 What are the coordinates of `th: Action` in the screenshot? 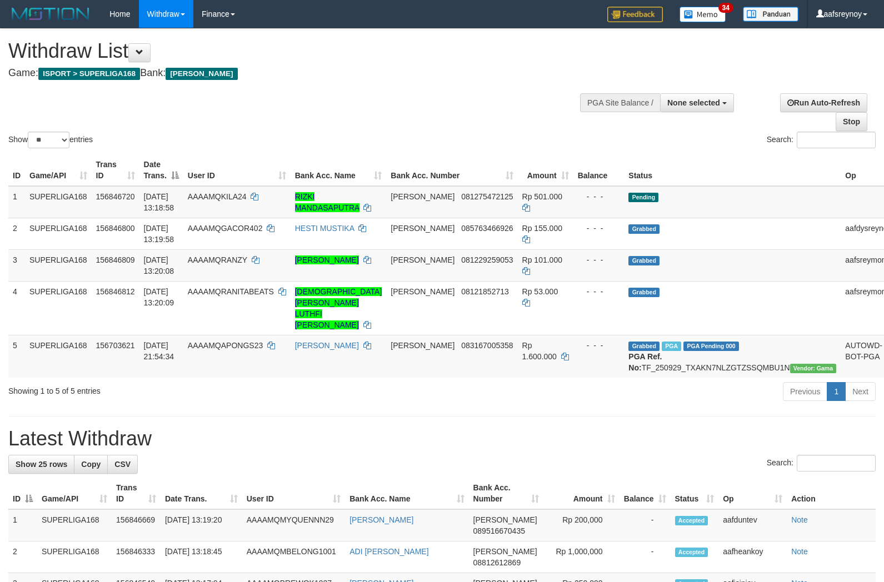 It's located at (831, 493).